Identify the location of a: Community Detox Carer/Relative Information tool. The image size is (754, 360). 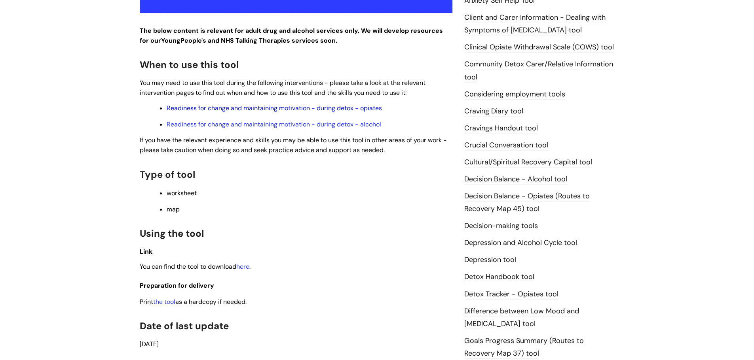
(539, 71).